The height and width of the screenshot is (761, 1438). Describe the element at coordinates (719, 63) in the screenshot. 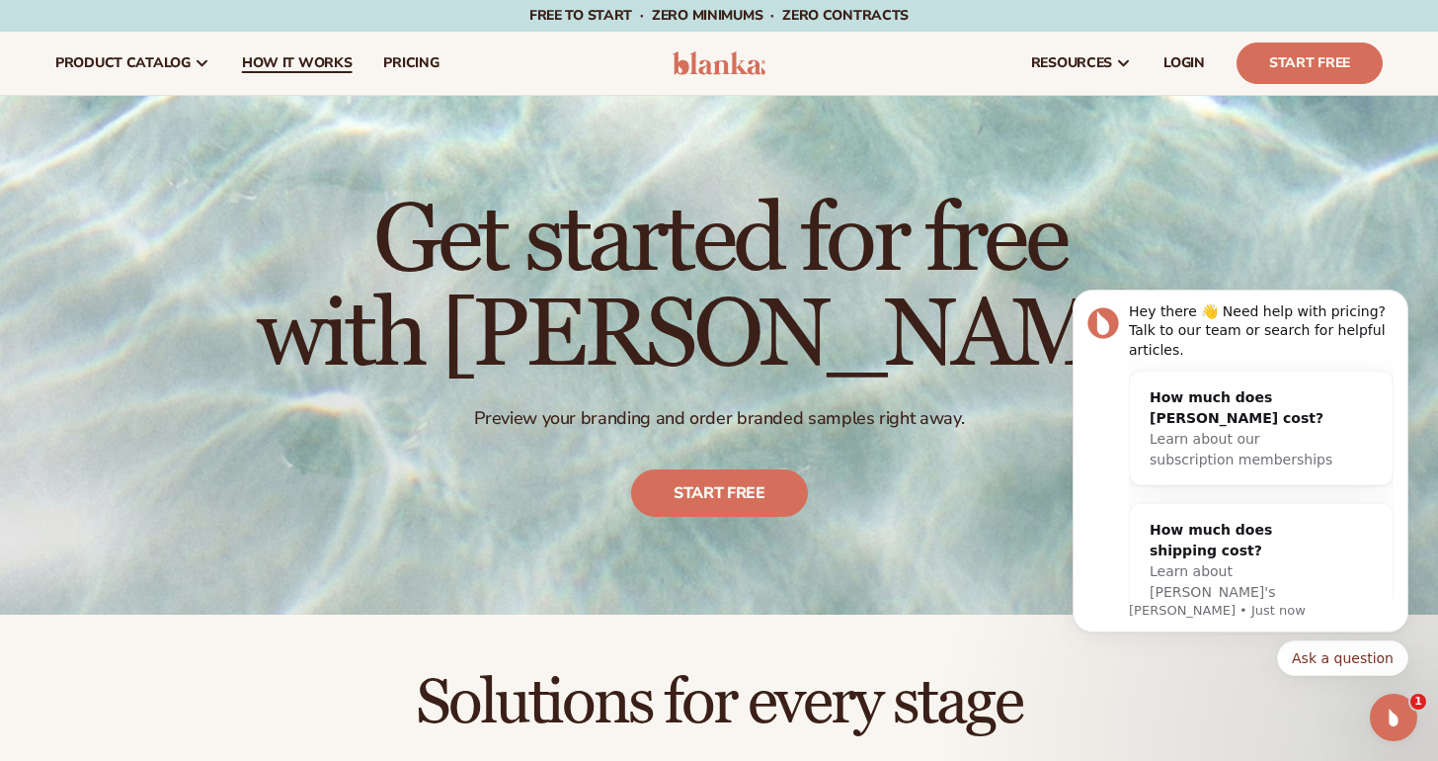

I see `a: logo` at that location.